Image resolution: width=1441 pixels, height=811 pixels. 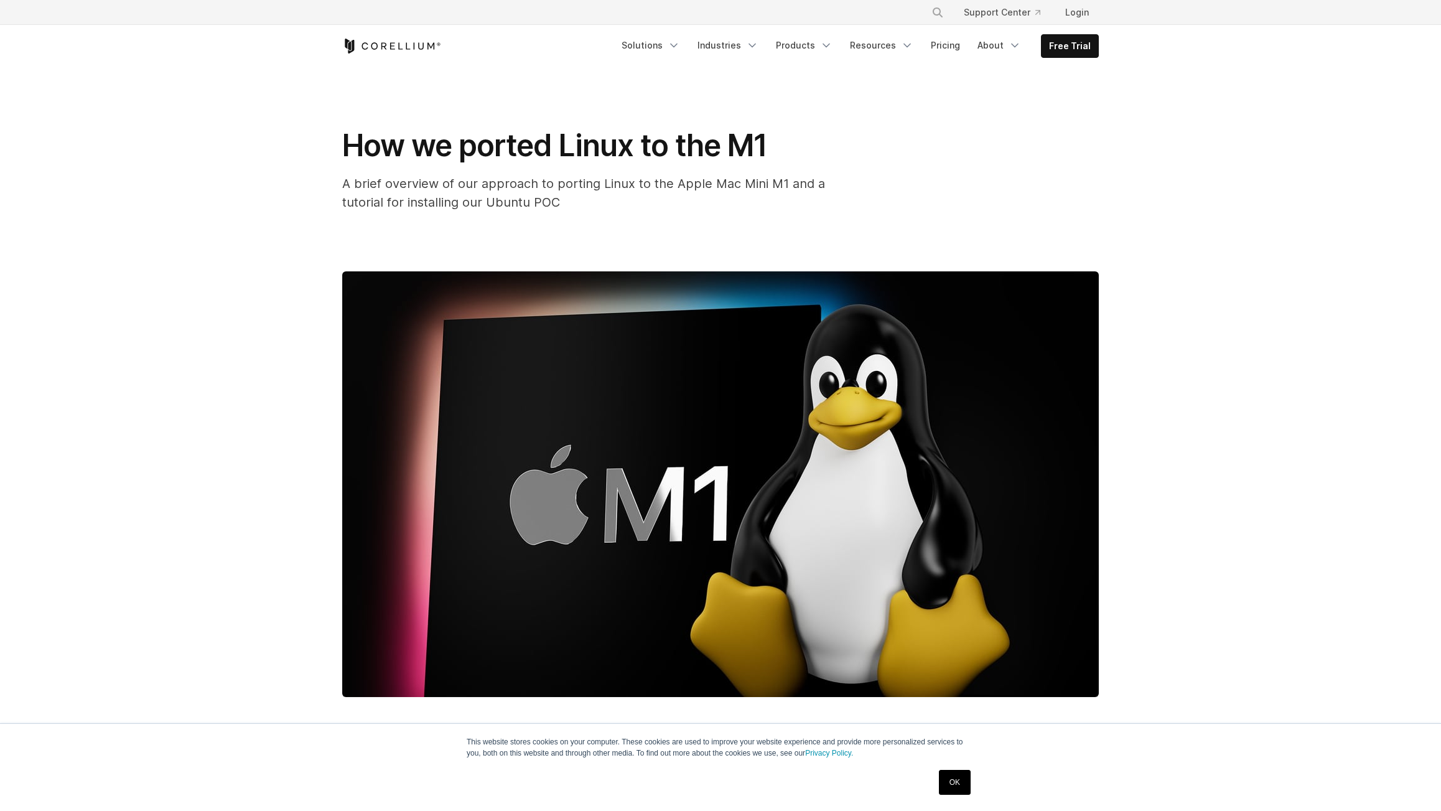 What do you see at coordinates (804, 45) in the screenshot?
I see `a: Products` at bounding box center [804, 45].